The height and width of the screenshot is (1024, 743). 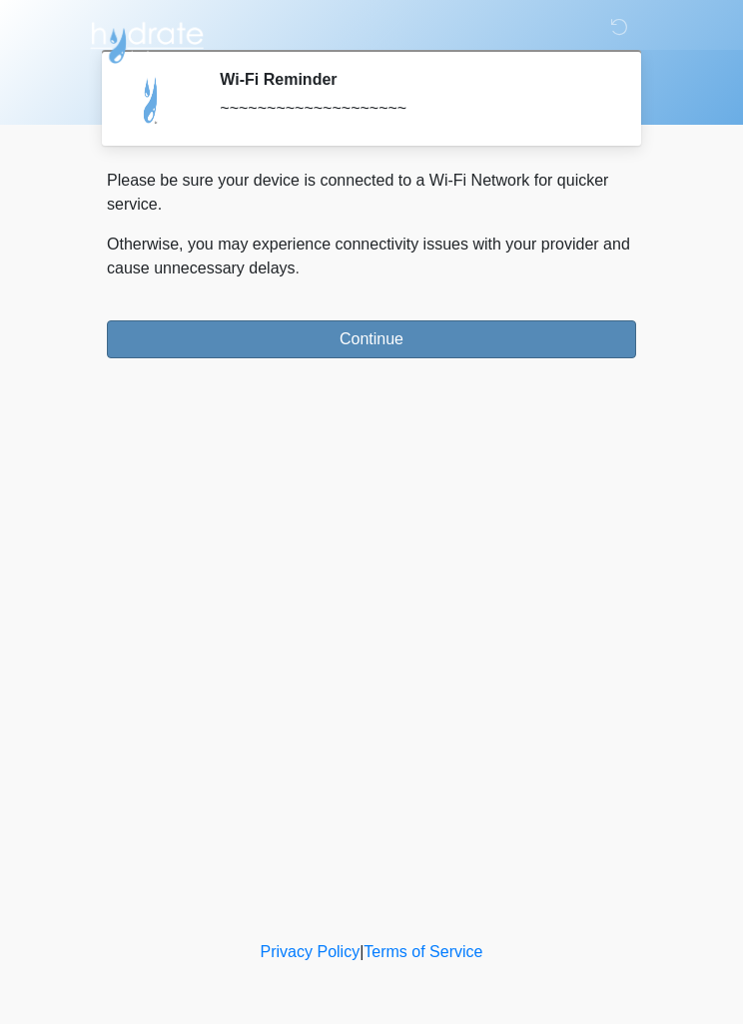 What do you see at coordinates (371, 339) in the screenshot?
I see `button: Continue` at bounding box center [371, 339].